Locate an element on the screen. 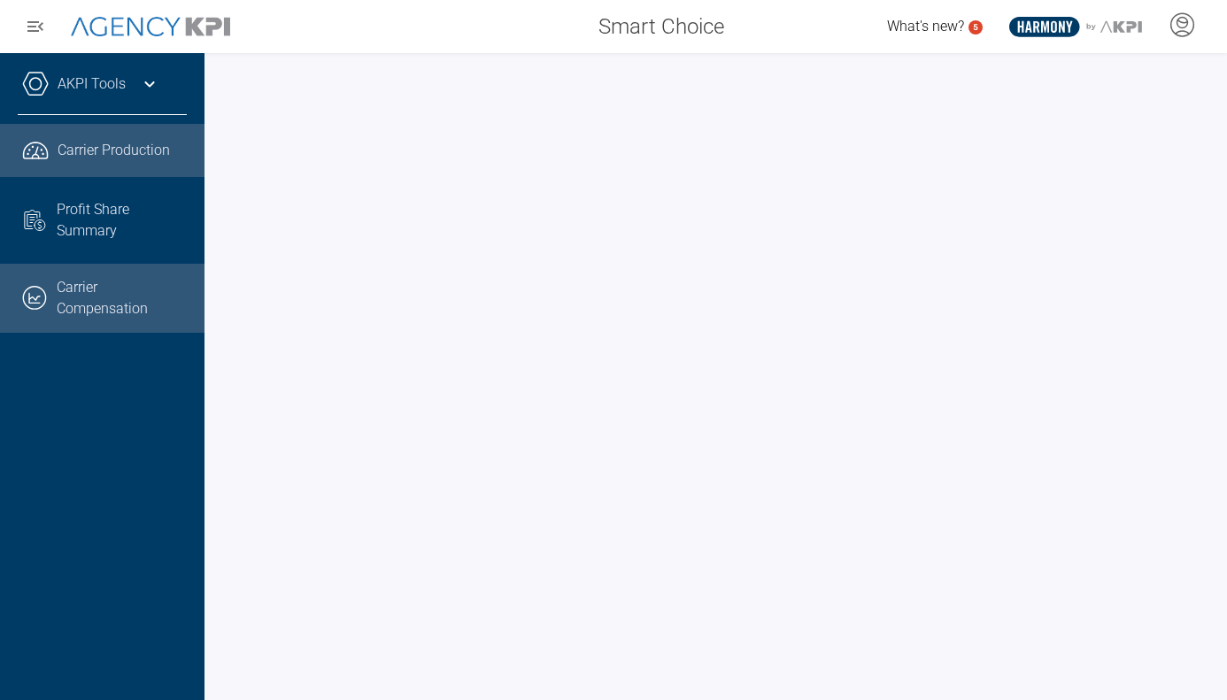 This screenshot has height=700, width=1227. span: Carrier Production is located at coordinates (113, 150).